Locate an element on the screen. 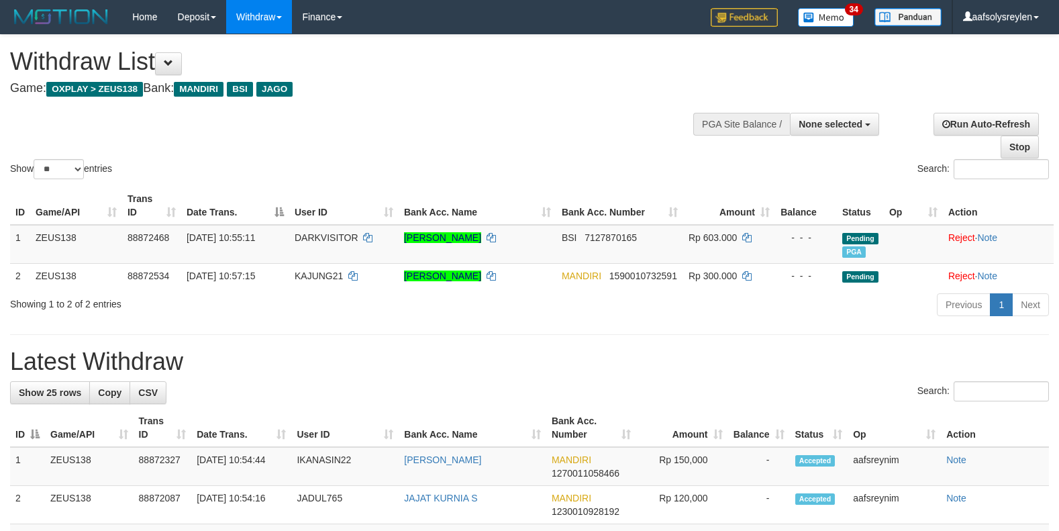 The width and height of the screenshot is (1059, 531). span: 88872534 is located at coordinates (148, 276).